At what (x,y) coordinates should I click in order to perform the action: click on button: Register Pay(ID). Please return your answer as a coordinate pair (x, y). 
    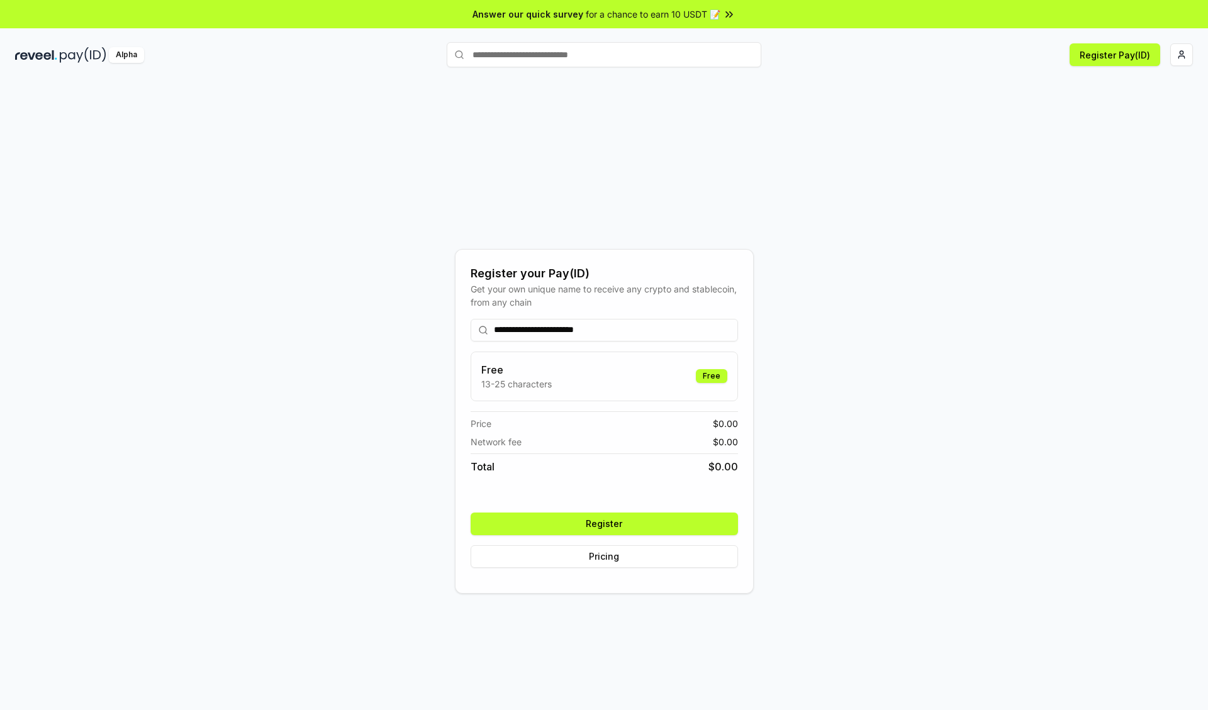
    Looking at the image, I should click on (1115, 55).